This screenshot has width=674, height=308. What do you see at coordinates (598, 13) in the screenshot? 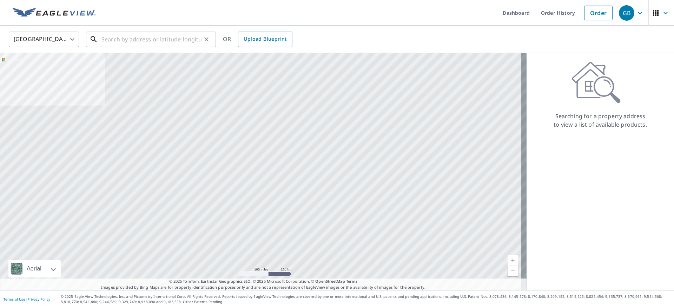
I see `a: Order` at bounding box center [598, 13].